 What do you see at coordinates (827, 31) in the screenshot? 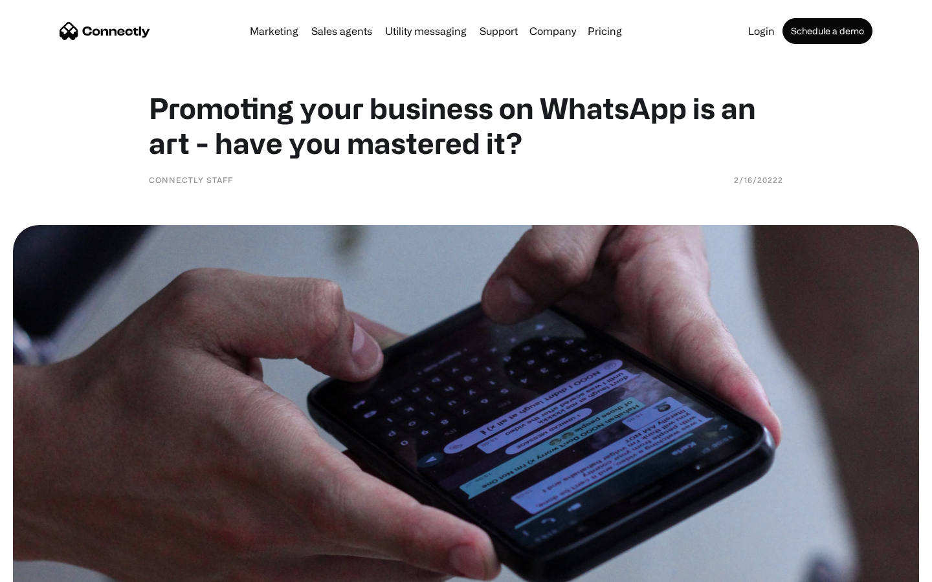
I see `a: Schedule a demo` at bounding box center [827, 31].